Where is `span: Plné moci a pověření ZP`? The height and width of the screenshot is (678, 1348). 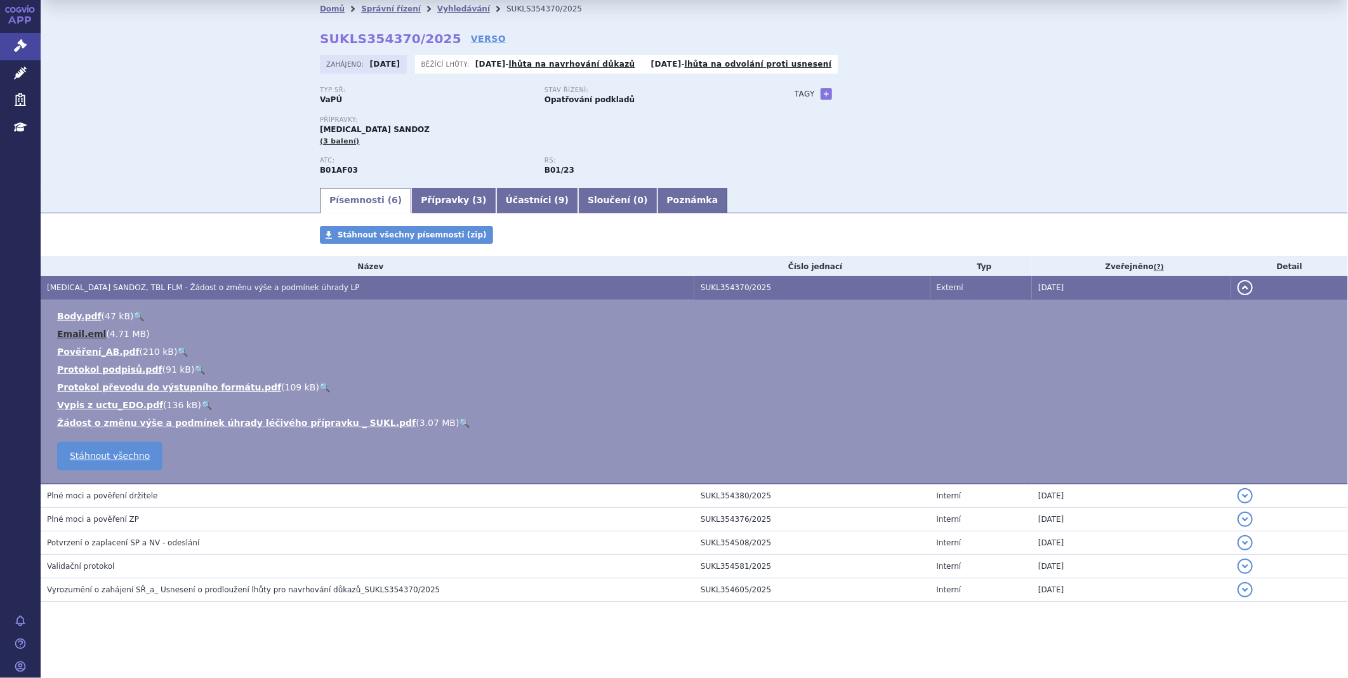 span: Plné moci a pověření ZP is located at coordinates (93, 519).